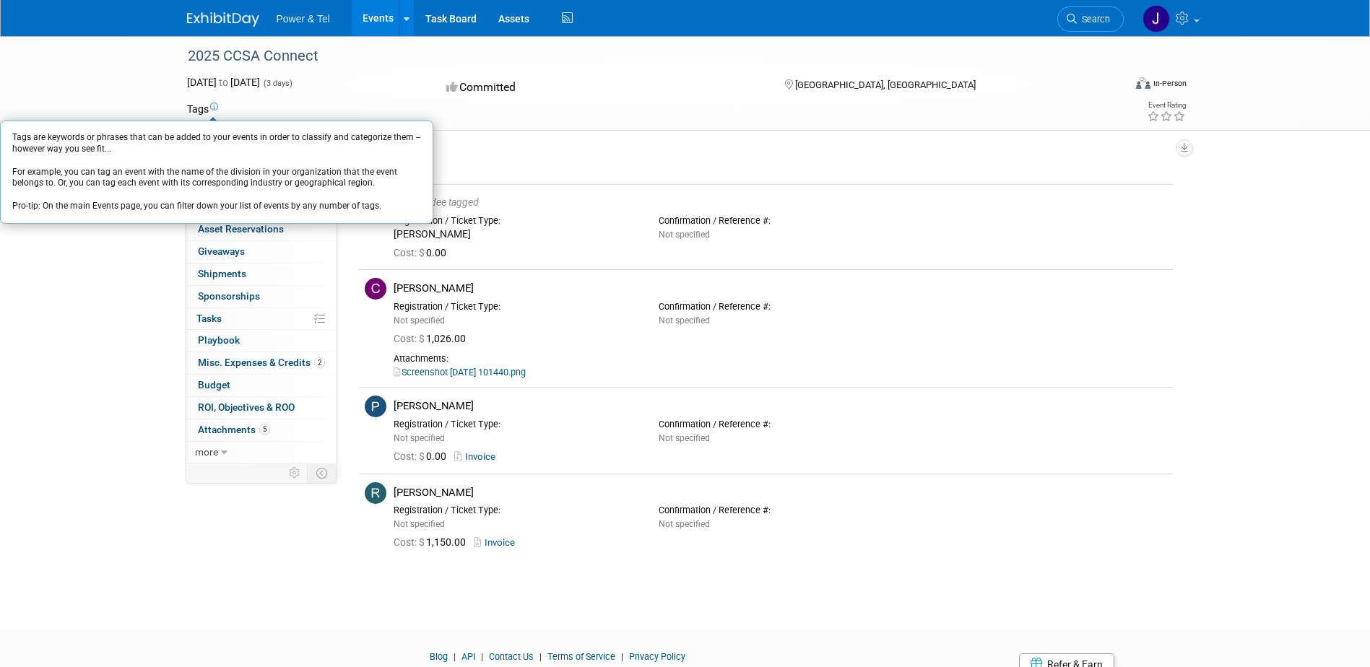 This screenshot has width=1370, height=667. I want to click on span: to, so click(223, 82).